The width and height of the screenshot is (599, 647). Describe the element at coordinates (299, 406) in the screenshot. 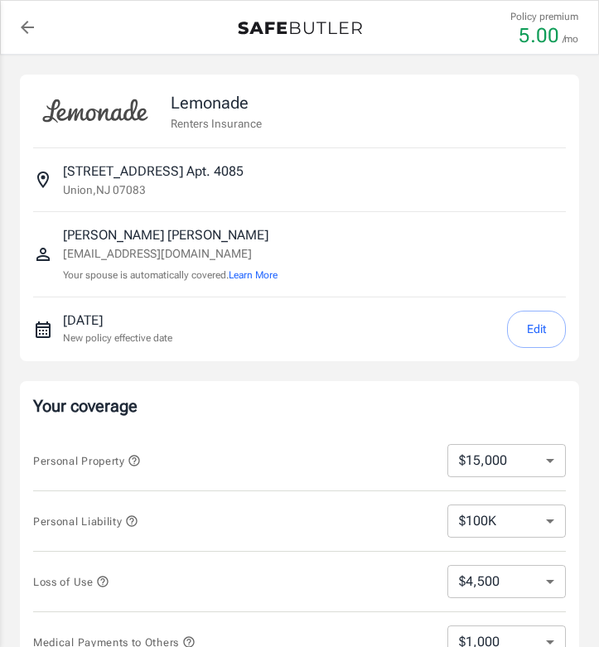

I see `p: Your coverage` at that location.